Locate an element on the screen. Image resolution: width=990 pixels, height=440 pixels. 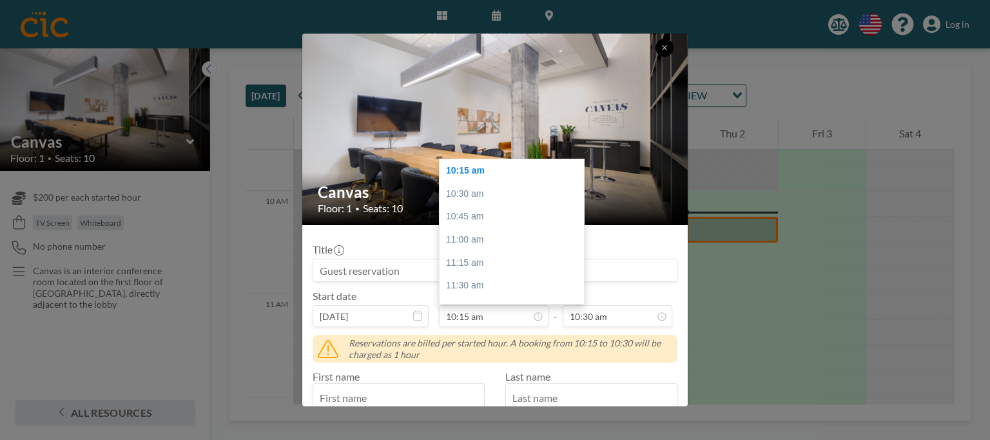
label: Start date is located at coordinates (335, 296).